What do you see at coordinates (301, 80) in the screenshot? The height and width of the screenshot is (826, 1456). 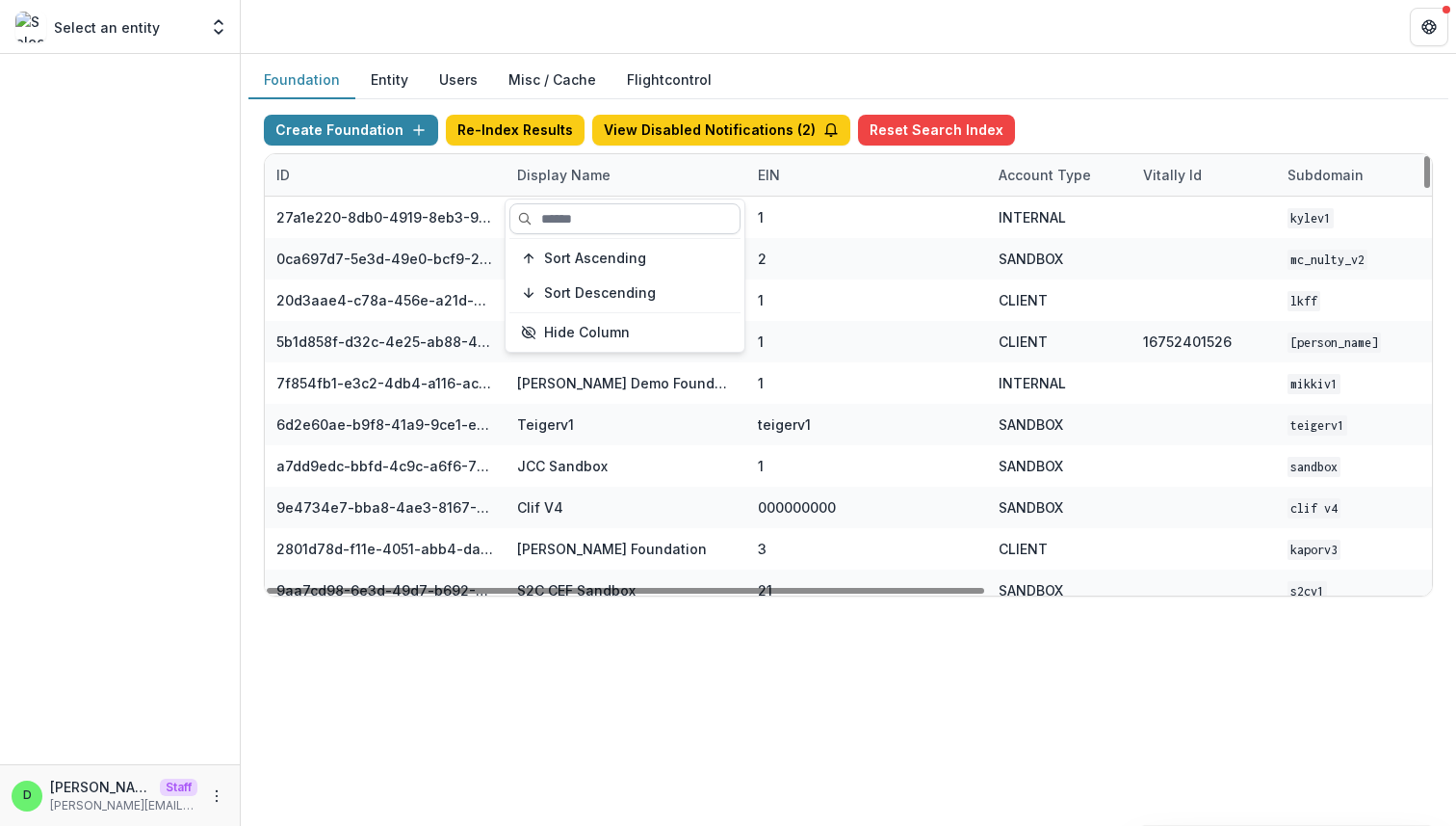 I see `button: Foundation` at bounding box center [301, 80].